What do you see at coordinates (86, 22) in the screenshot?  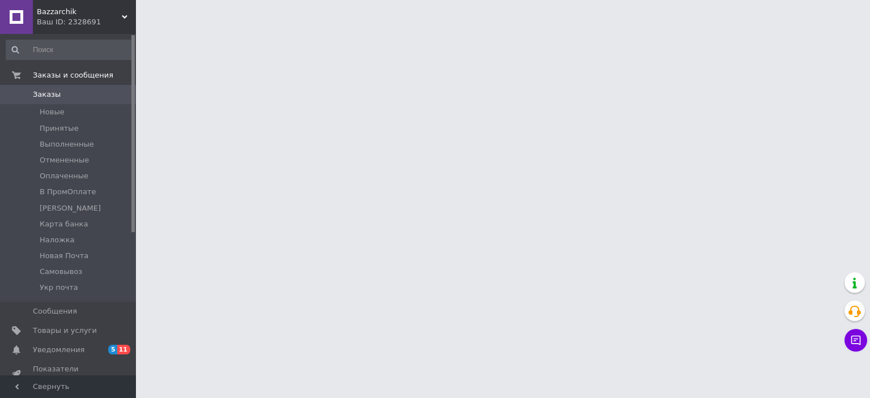 I see `div: Ваш ID: 2328691` at bounding box center [86, 22].